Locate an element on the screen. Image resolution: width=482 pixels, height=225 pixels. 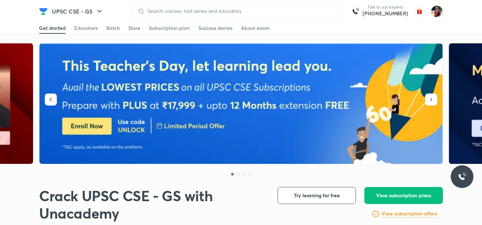
div: Subscription plan is located at coordinates (169, 28).